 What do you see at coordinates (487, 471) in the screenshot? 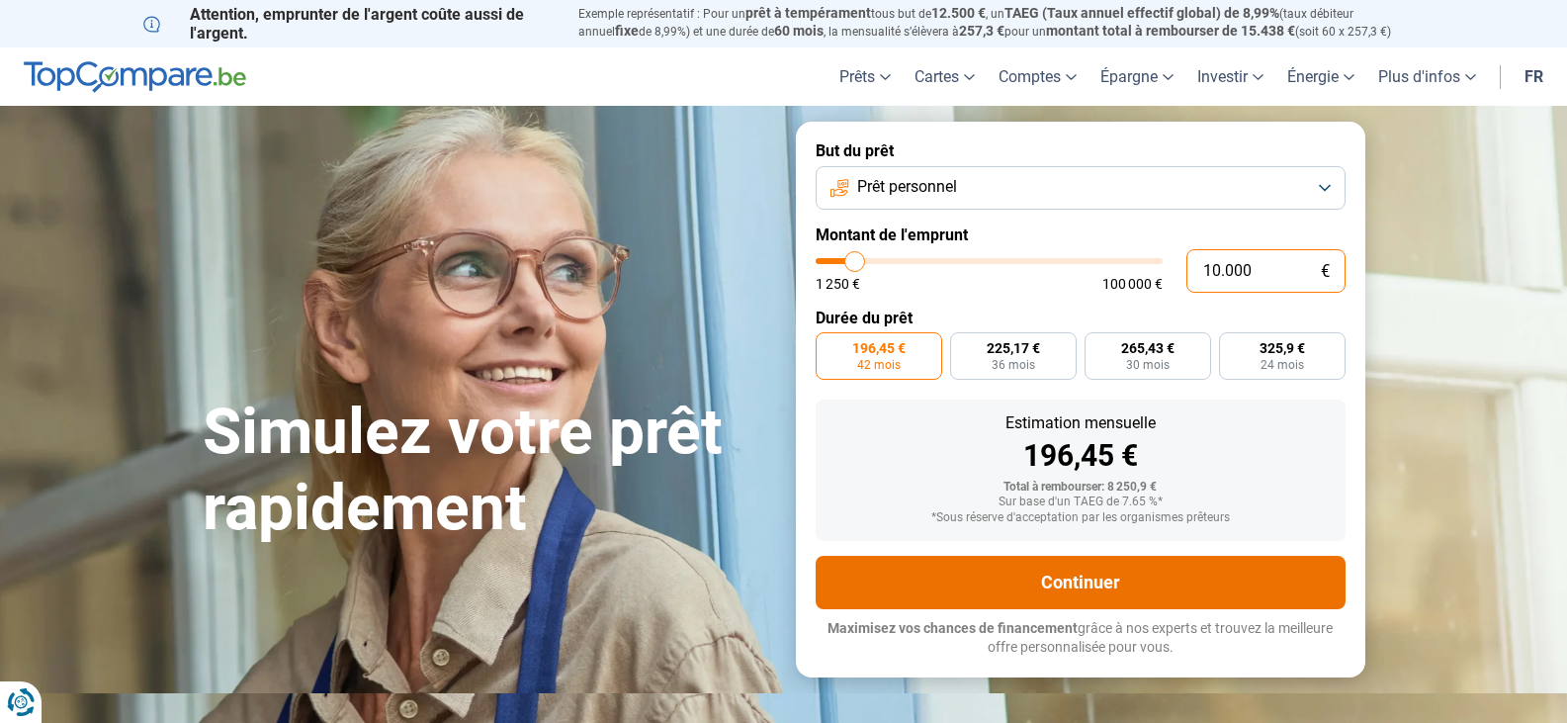
I see `h1: Simulez votre prêt rapidement` at bounding box center [487, 471].